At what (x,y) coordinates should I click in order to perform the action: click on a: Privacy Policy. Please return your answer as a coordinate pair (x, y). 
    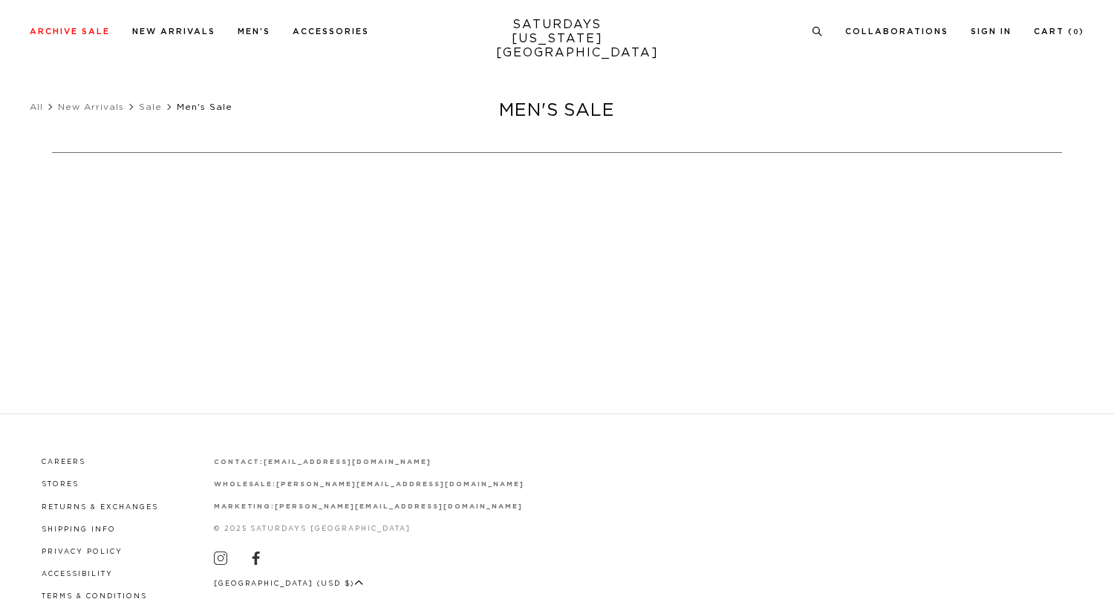
    Looking at the image, I should click on (82, 552).